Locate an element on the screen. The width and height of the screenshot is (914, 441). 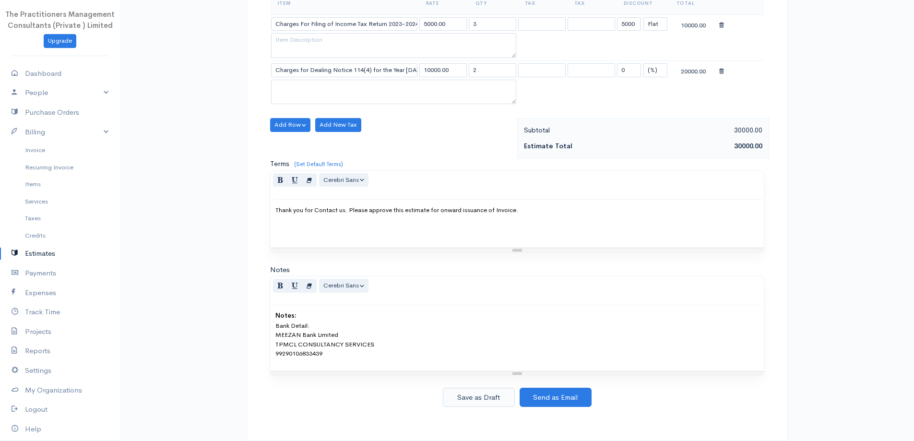
div: Subtotal is located at coordinates (581, 130).